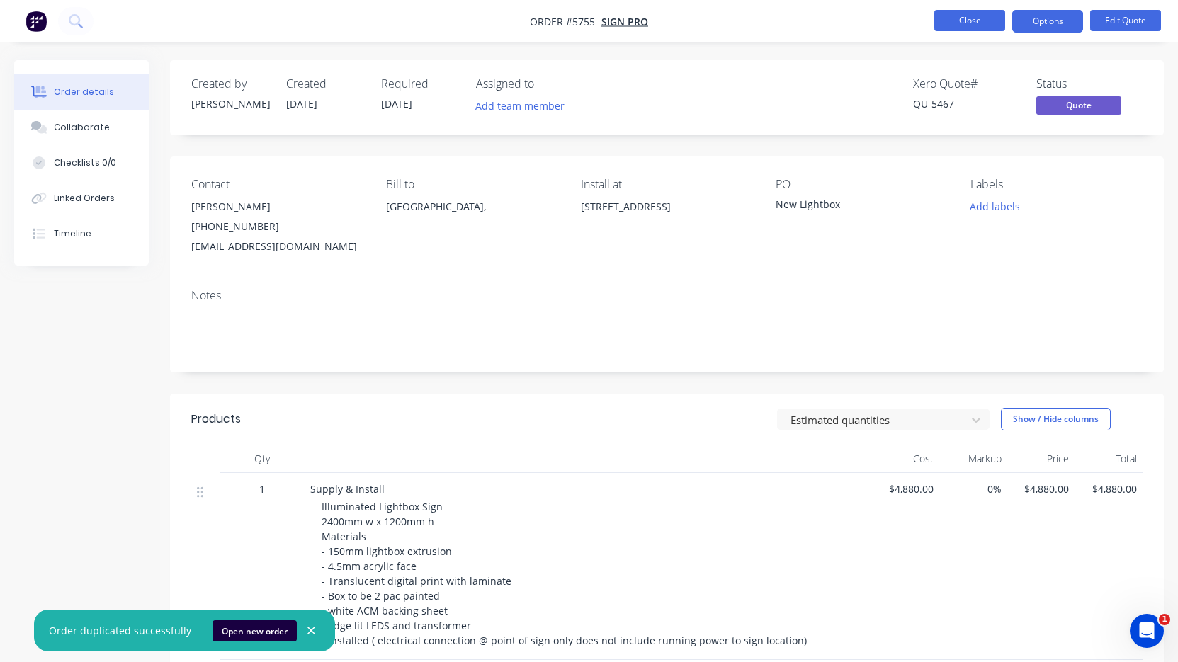 This screenshot has height=662, width=1178. Describe the element at coordinates (1079, 105) in the screenshot. I see `span: Quote` at that location.